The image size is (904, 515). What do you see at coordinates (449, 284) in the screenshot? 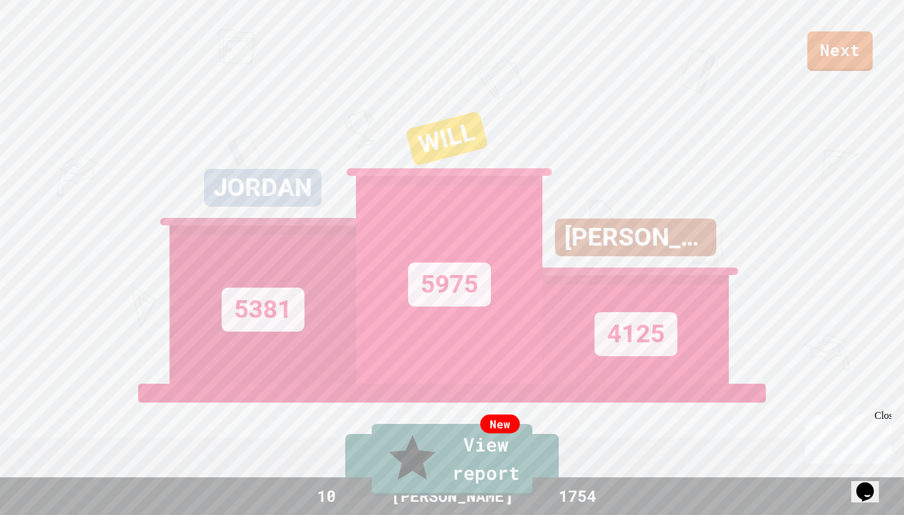
I see `div: 5975` at bounding box center [449, 284].